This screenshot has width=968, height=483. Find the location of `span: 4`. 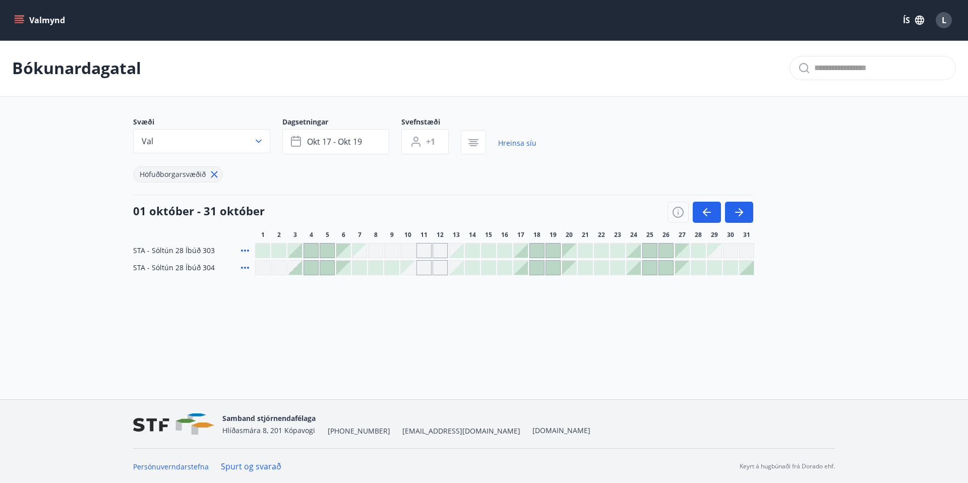

span: 4 is located at coordinates (311, 235).